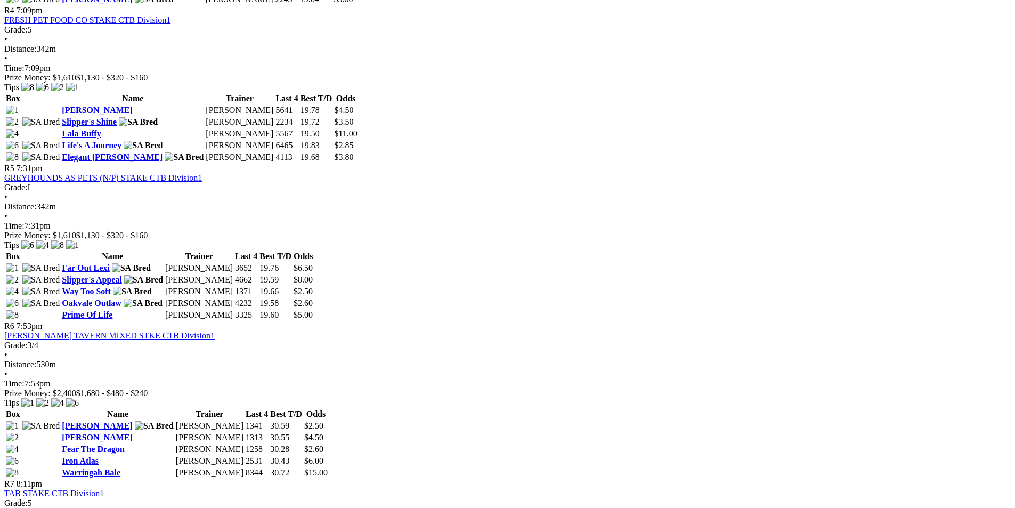  What do you see at coordinates (286, 473) in the screenshot?
I see `td: 30.72` at bounding box center [286, 473].